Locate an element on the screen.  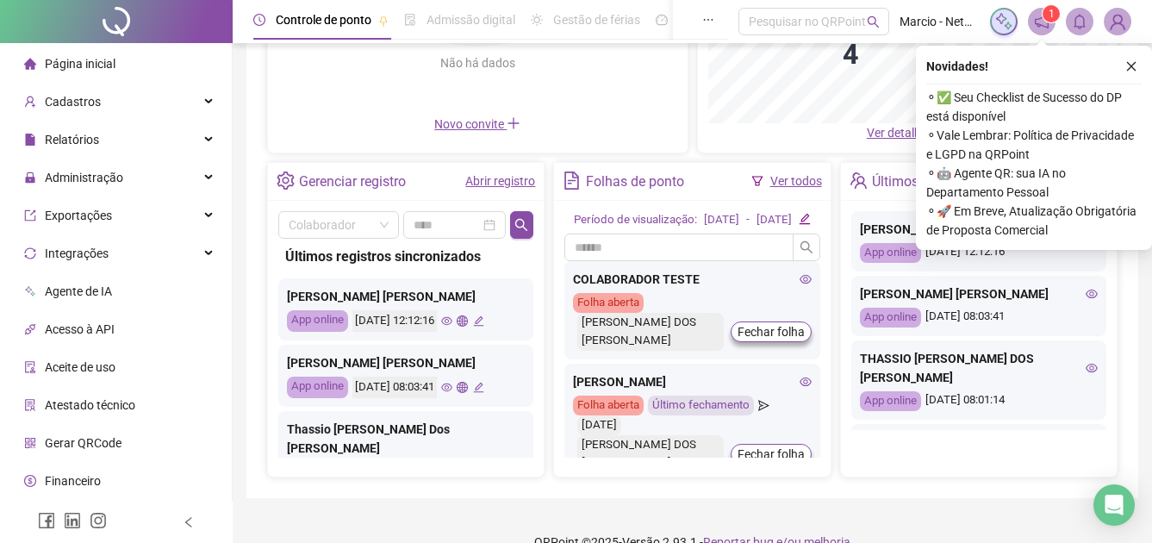
span: Controle de ponto is located at coordinates (323, 20).